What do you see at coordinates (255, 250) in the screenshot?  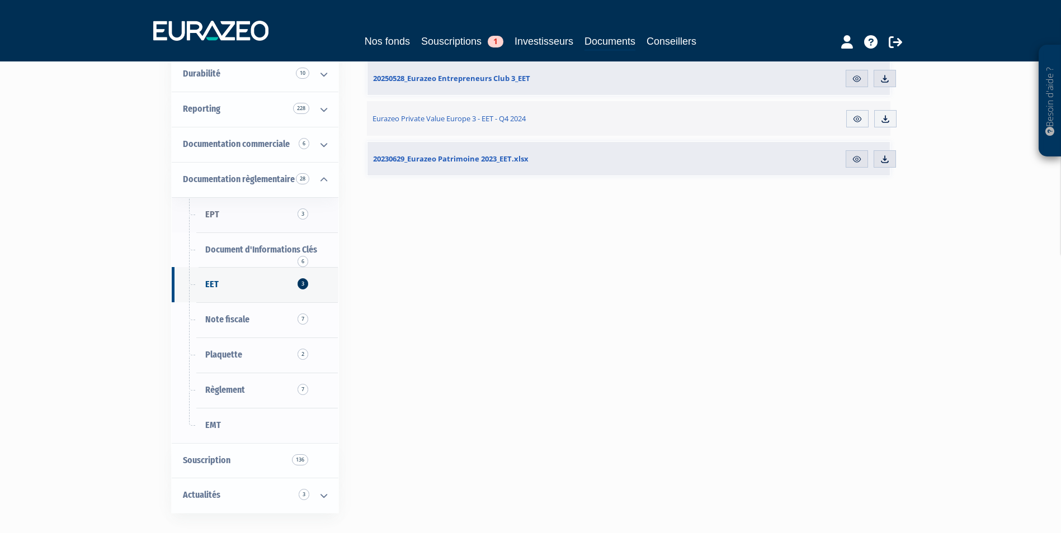 I see `a: Document d'Informations Clés6` at bounding box center [255, 250].